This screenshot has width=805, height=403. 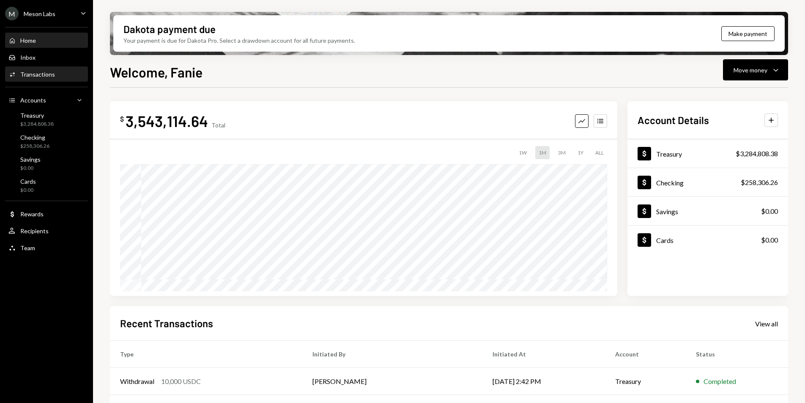 I want to click on div: Your payment is due for Dakota Pro. Select a drawdown account for all future payments., so click(x=239, y=40).